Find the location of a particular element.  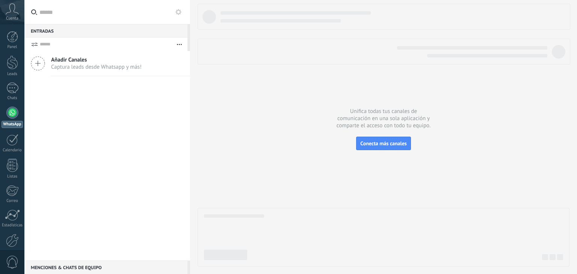

div: Calendario is located at coordinates (12, 150).